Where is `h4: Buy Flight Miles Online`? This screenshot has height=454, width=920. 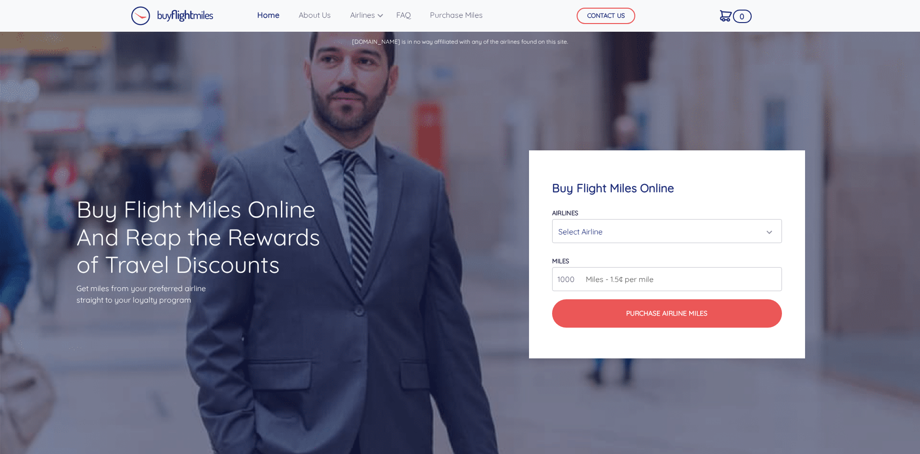
h4: Buy Flight Miles Online is located at coordinates (666, 188).